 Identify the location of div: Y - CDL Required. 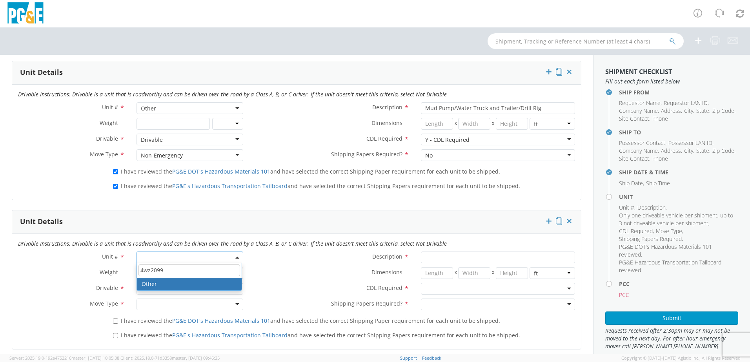
(447, 140).